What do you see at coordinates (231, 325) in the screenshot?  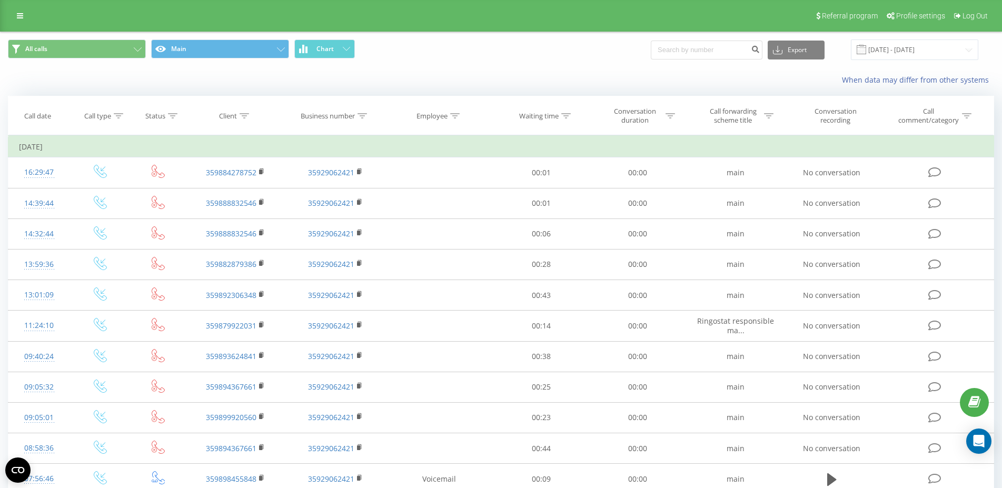 I see `a: 359879922031` at bounding box center [231, 325].